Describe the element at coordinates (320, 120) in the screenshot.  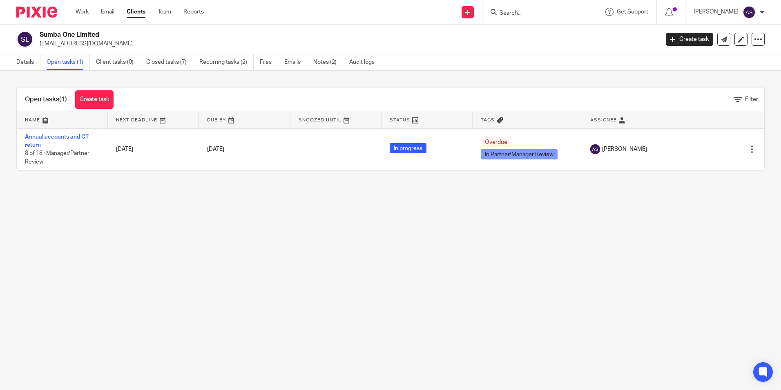
I see `span: Snoozed Until` at that location.